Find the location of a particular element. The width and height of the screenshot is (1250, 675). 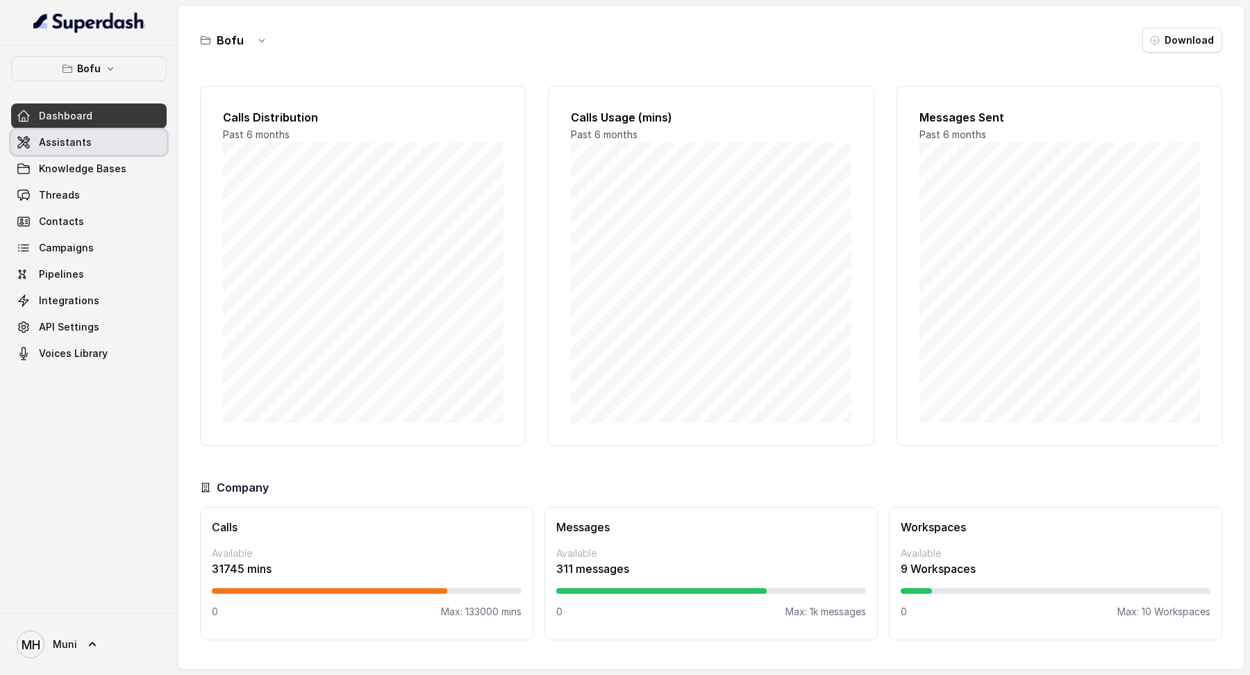

p: Max: 10 Workspaces is located at coordinates (1164, 612).